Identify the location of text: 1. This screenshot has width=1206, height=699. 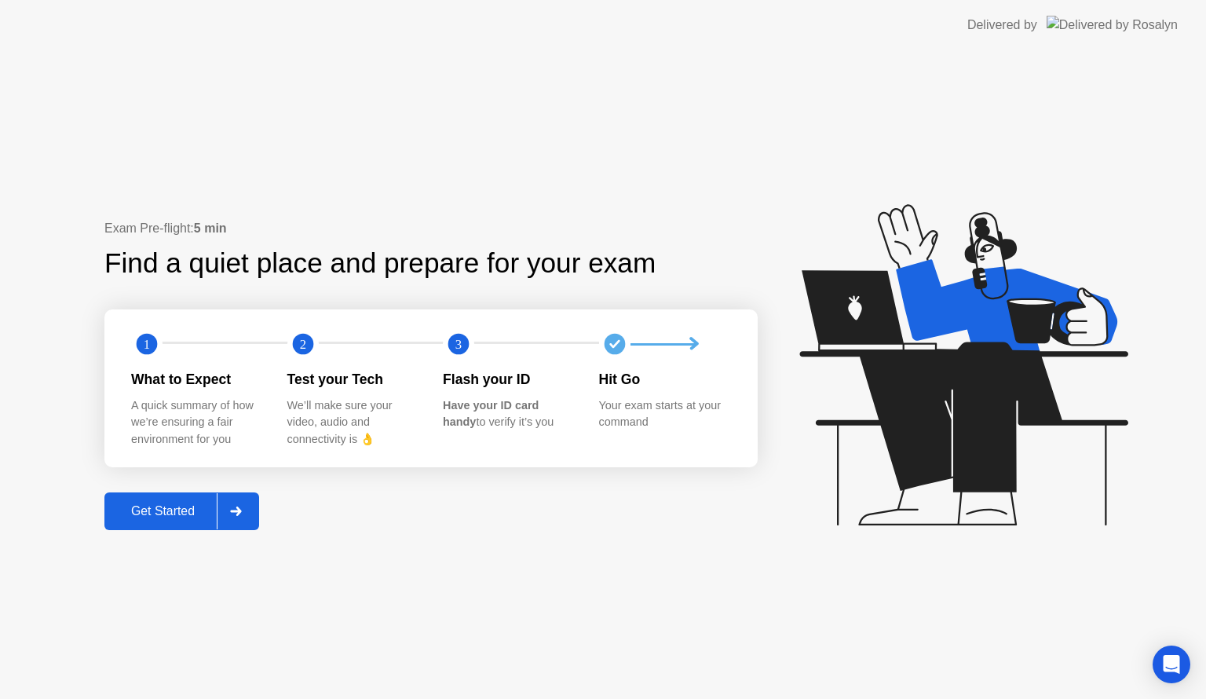
(147, 344).